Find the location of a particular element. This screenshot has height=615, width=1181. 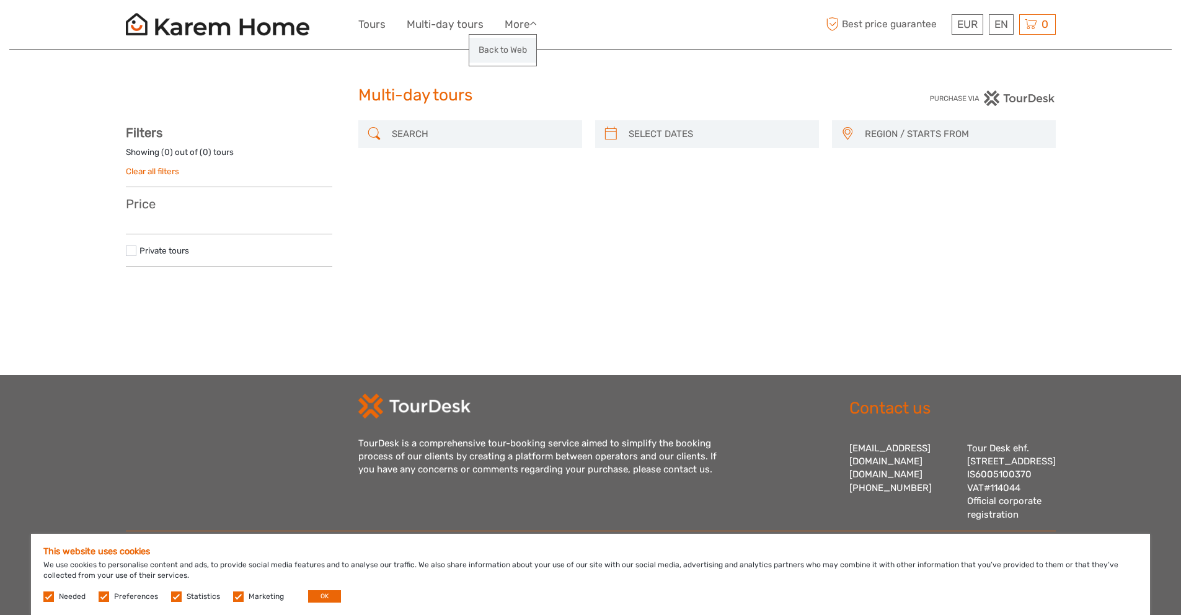

h1: Multi-day tours is located at coordinates (591, 95).